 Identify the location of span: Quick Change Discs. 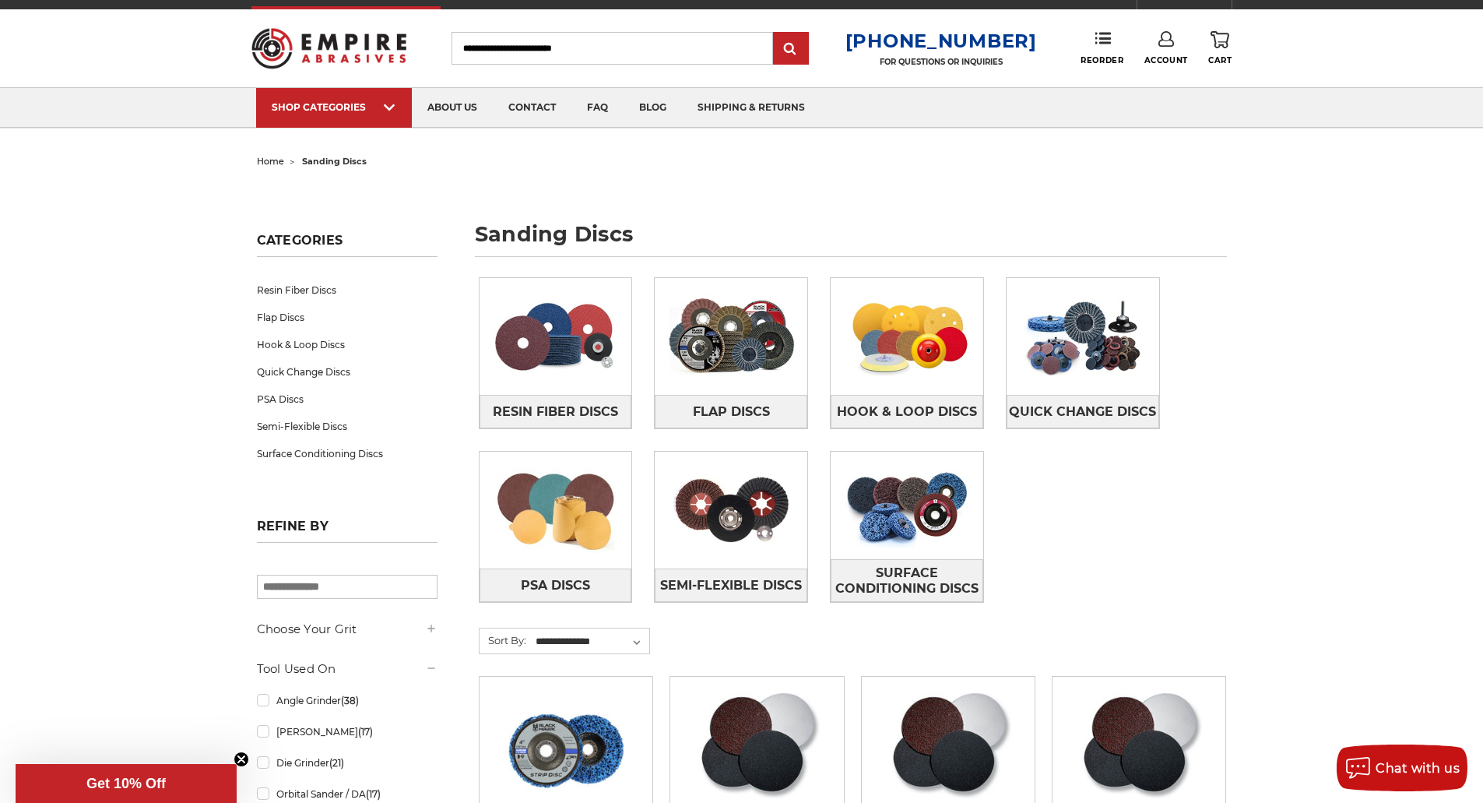
(1082, 412).